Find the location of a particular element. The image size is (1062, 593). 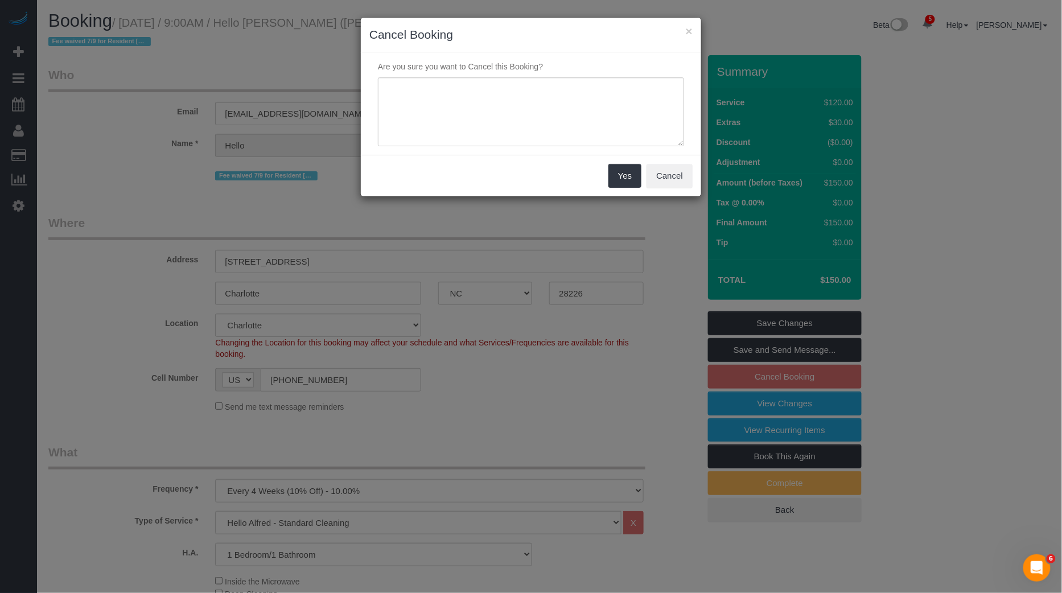

h3: Cancel Booking is located at coordinates (531, 35).